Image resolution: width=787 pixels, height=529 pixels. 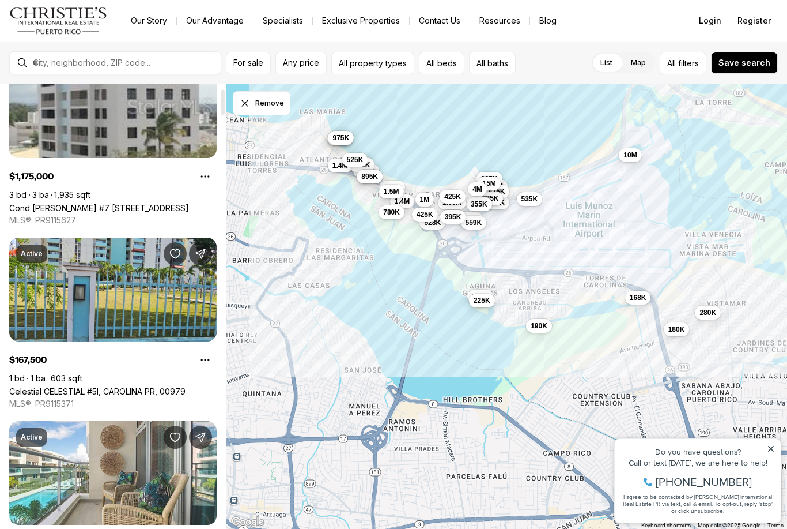 What do you see at coordinates (479, 204) in the screenshot?
I see `span: 355K` at bounding box center [479, 204].